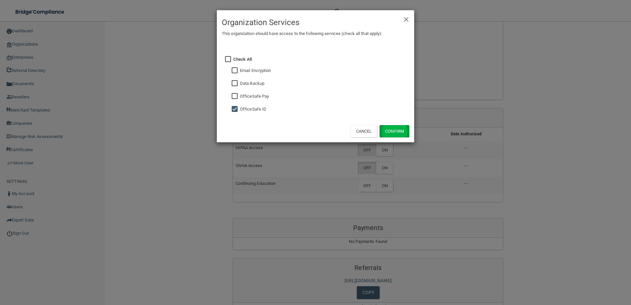 Image resolution: width=631 pixels, height=305 pixels. Describe the element at coordinates (253, 109) in the screenshot. I see `label: OfficeSafe ID` at that location.